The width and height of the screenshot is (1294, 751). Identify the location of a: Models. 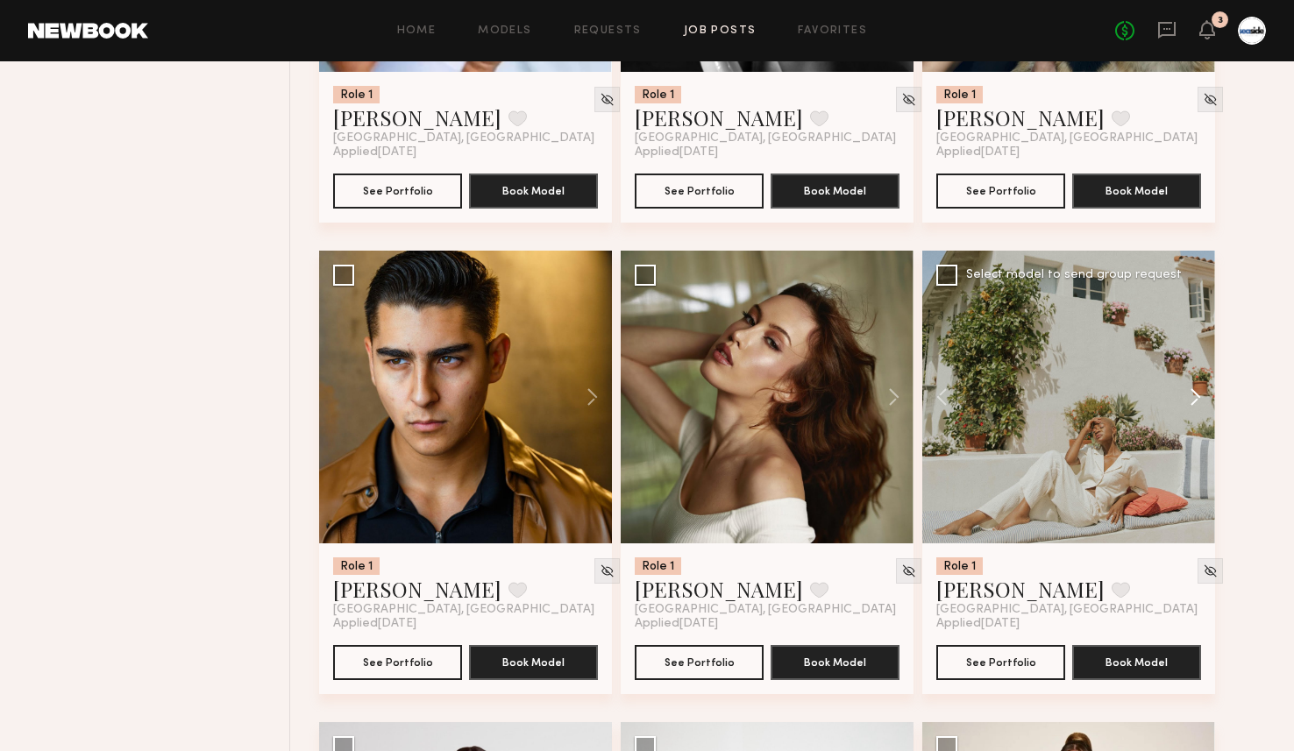
(504, 31).